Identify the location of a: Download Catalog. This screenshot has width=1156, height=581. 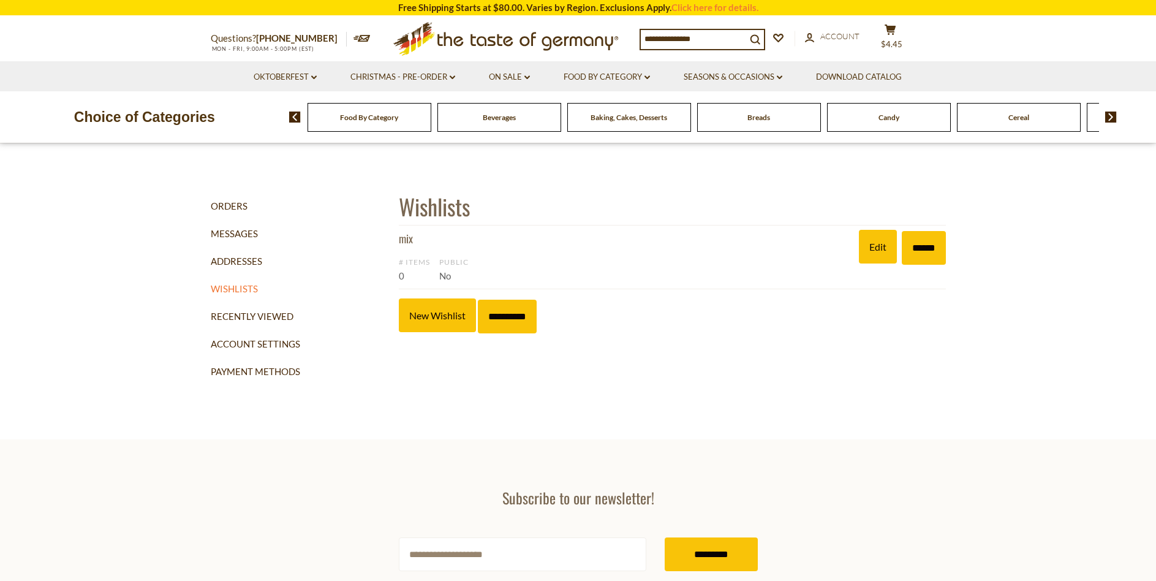
(859, 77).